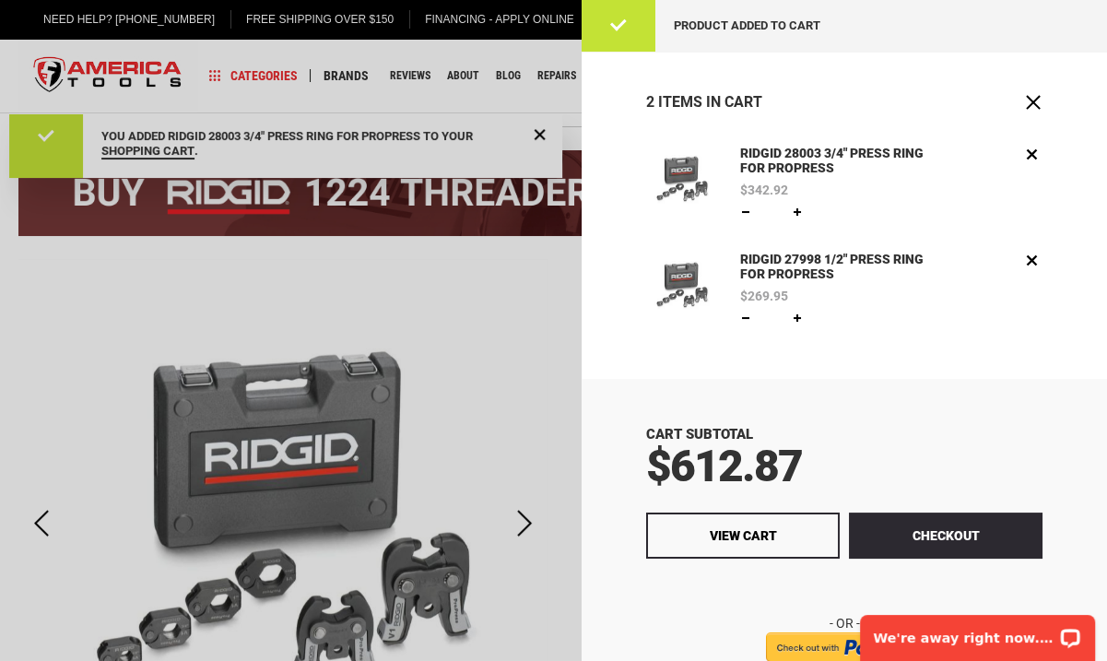  I want to click on a: View Cart, so click(743, 535).